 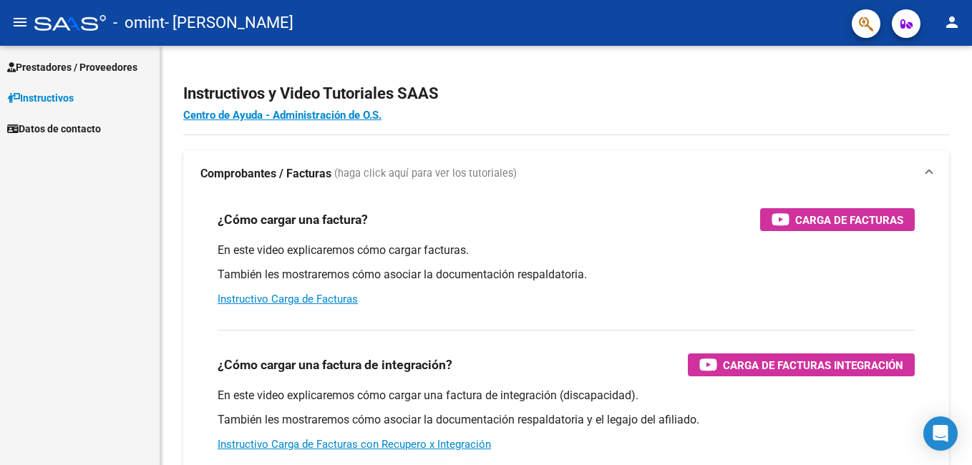 I want to click on p: También les mostraremos cómo asociar la documentación respaldatoria y el legajo del afiliado., so click(x=566, y=420).